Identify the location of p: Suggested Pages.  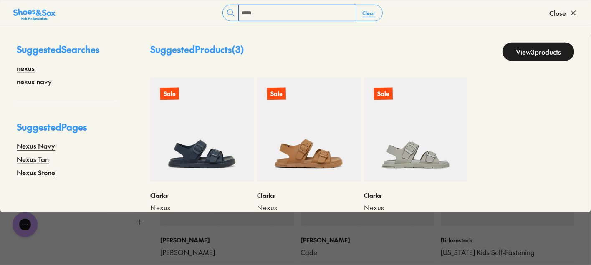
(67, 130).